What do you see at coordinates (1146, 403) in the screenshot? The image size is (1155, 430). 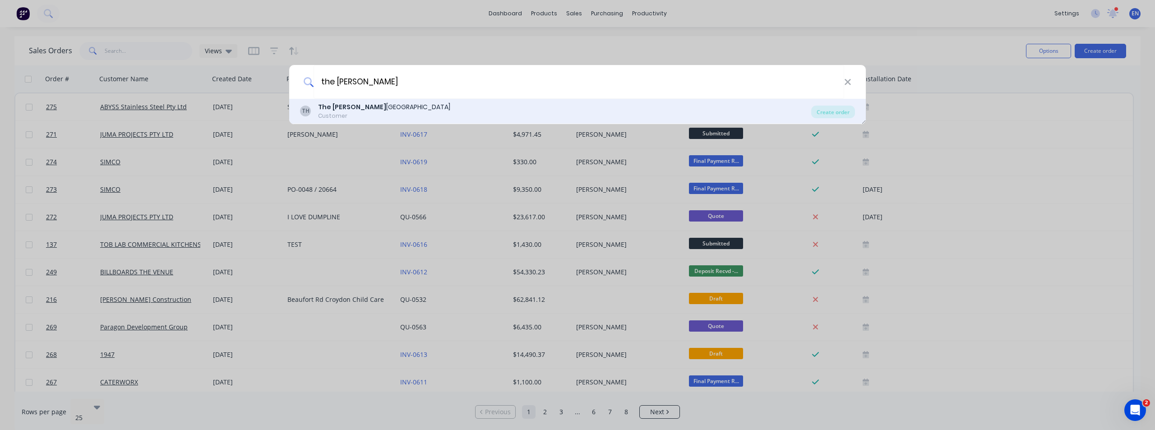 I see `span: 2` at bounding box center [1146, 403].